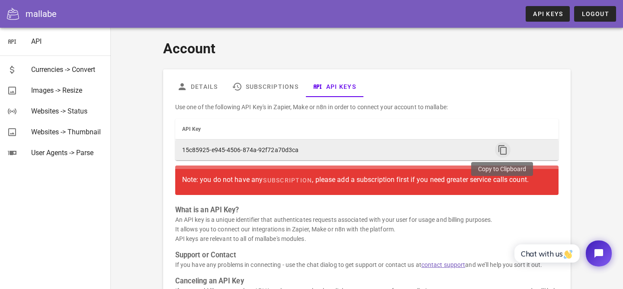 This screenshot has height=289, width=623. What do you see at coordinates (42, 20) in the screenshot?
I see `button: Chat with us👋` at bounding box center [42, 20].